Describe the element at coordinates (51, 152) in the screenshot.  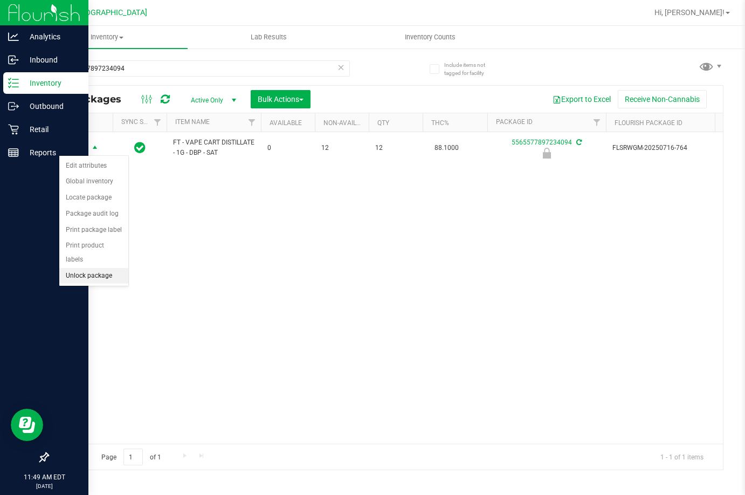
I see `p: Reports` at that location.